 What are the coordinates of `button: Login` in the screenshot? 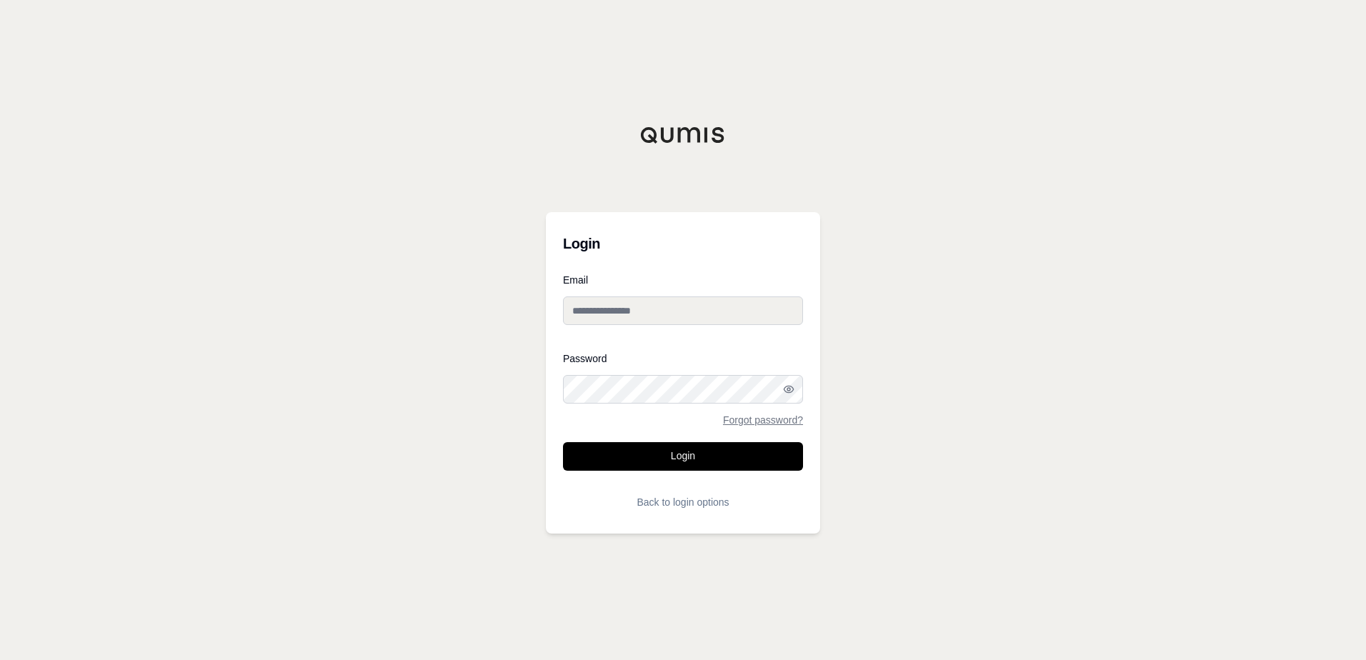 It's located at (683, 457).